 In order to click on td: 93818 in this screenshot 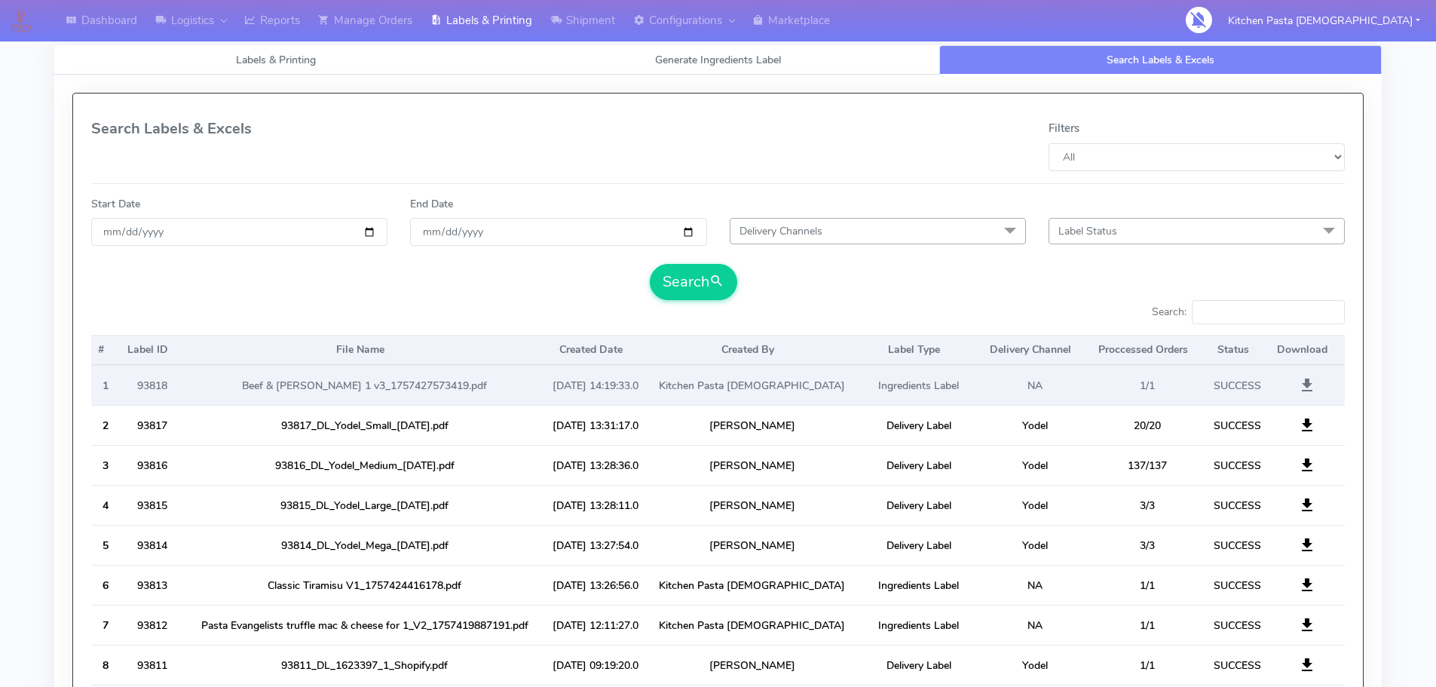, I will do `click(152, 384)`.